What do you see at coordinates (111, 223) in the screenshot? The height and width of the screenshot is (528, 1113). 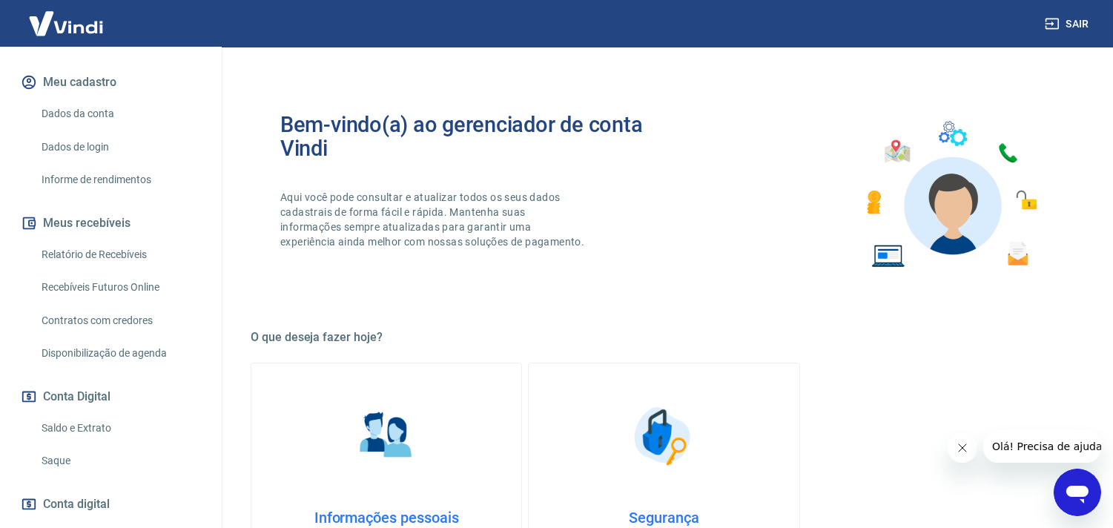 I see `button: Meus recebíveis` at bounding box center [111, 223].